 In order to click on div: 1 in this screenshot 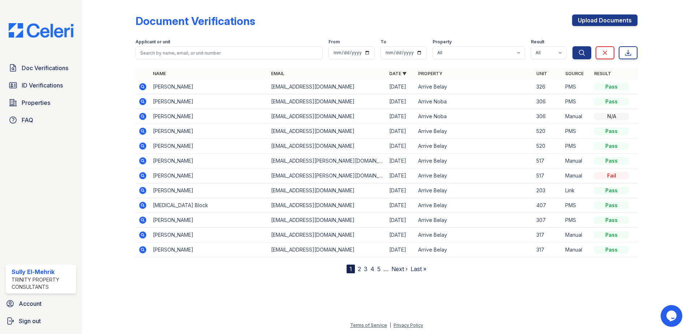, I will do `click(351, 269)`.